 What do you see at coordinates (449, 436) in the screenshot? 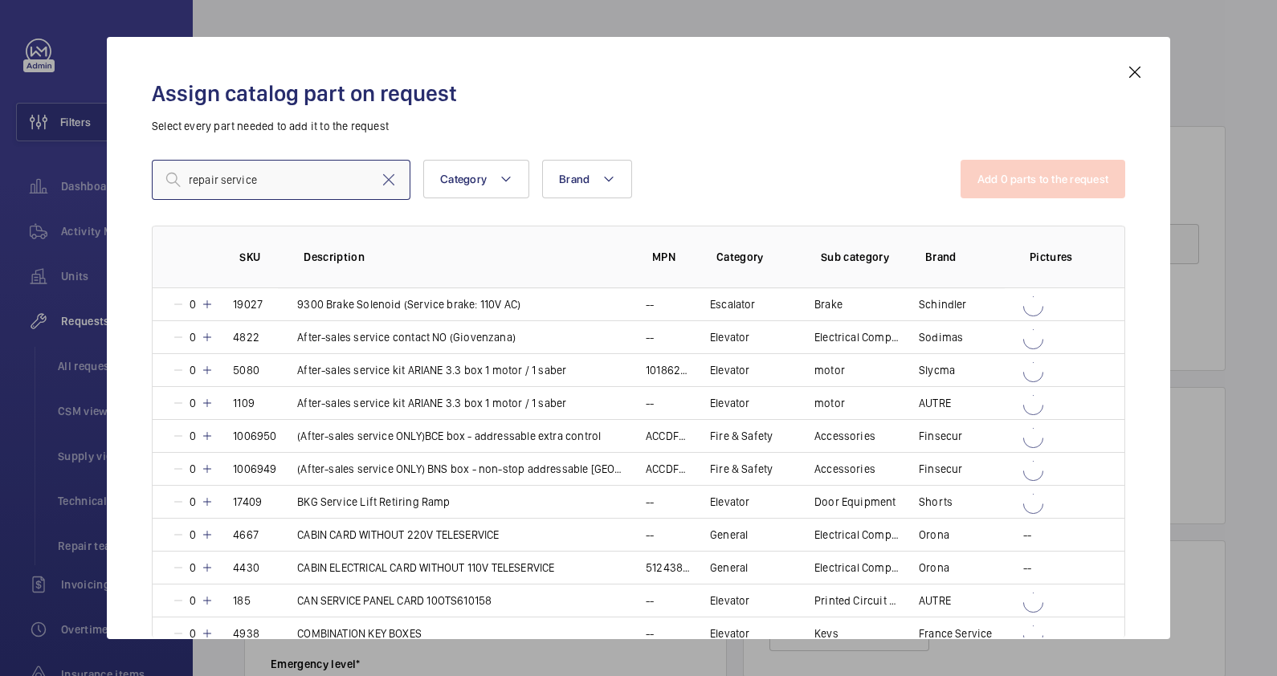
I see `p: (After-sales service ONLY)BCE box - addressable extra control` at bounding box center [449, 436].